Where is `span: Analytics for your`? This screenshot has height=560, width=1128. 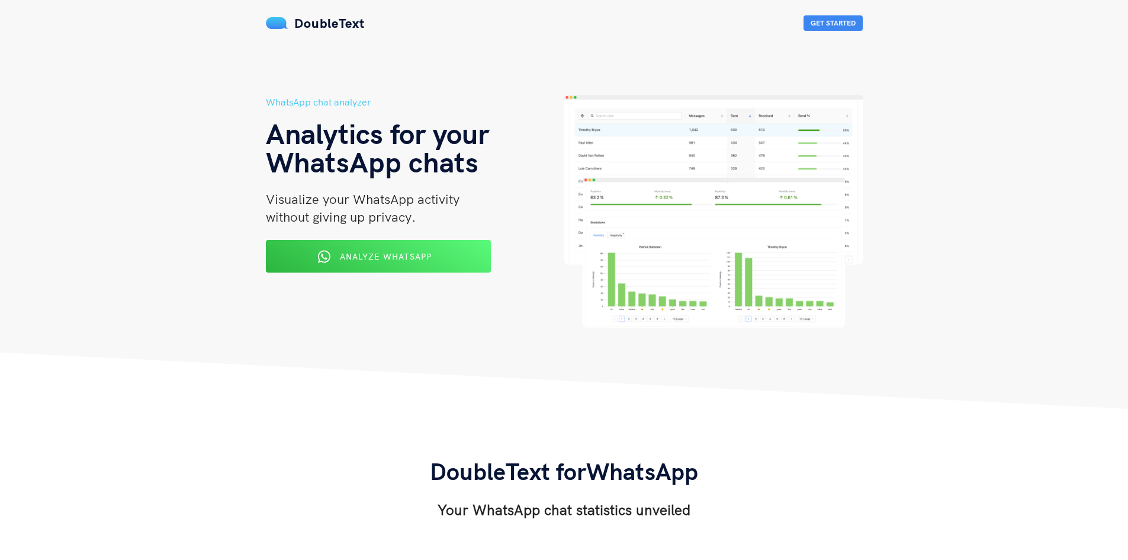 span: Analytics for your is located at coordinates (377, 133).